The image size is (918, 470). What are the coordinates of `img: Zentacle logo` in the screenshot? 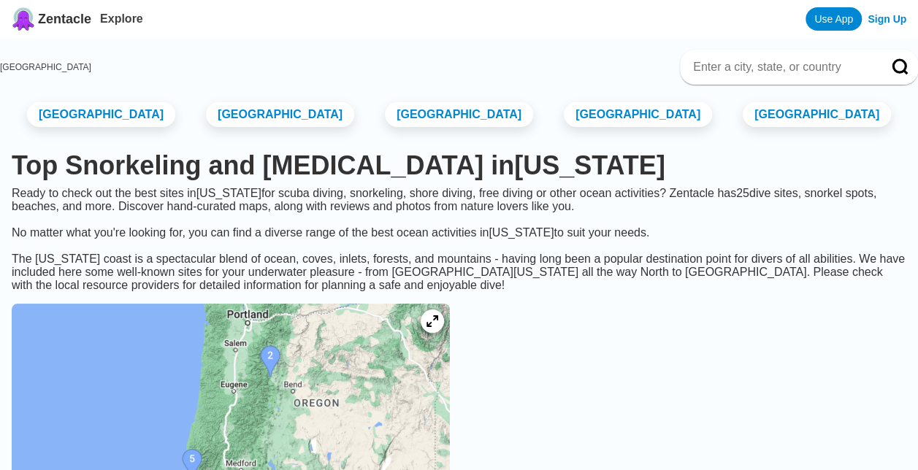 It's located at (23, 19).